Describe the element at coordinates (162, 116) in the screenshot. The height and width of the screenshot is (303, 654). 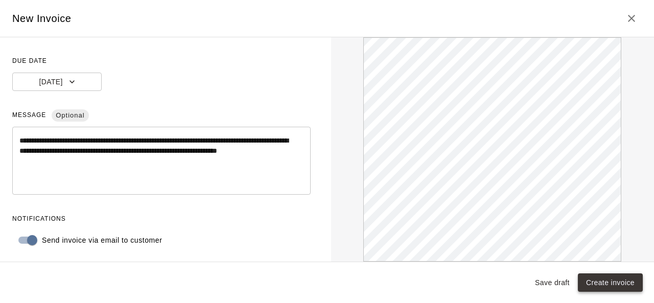
I see `span: MESSAGE` at that location.